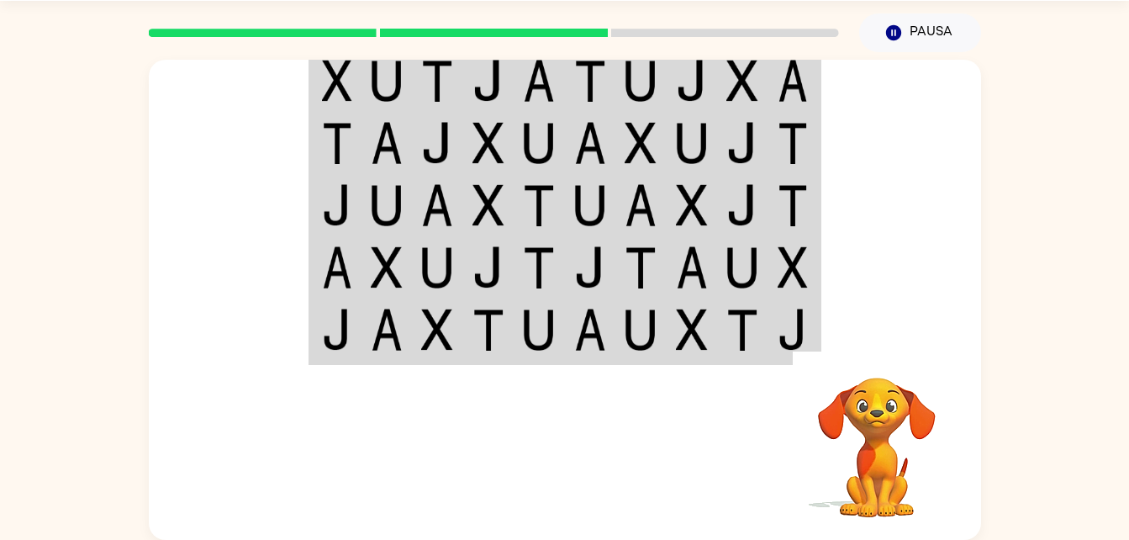 The height and width of the screenshot is (540, 1129). What do you see at coordinates (920, 33) in the screenshot?
I see `button: Pausa` at bounding box center [920, 33].